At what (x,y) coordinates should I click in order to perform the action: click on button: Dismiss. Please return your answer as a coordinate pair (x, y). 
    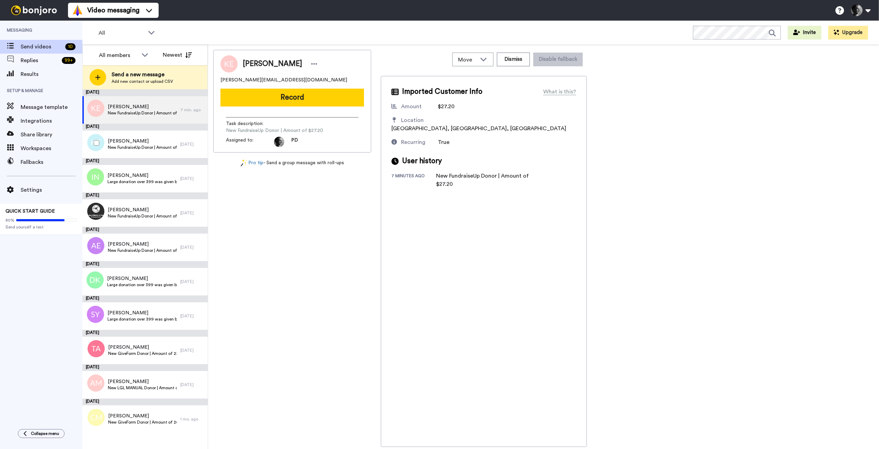
    Looking at the image, I should click on (513, 59).